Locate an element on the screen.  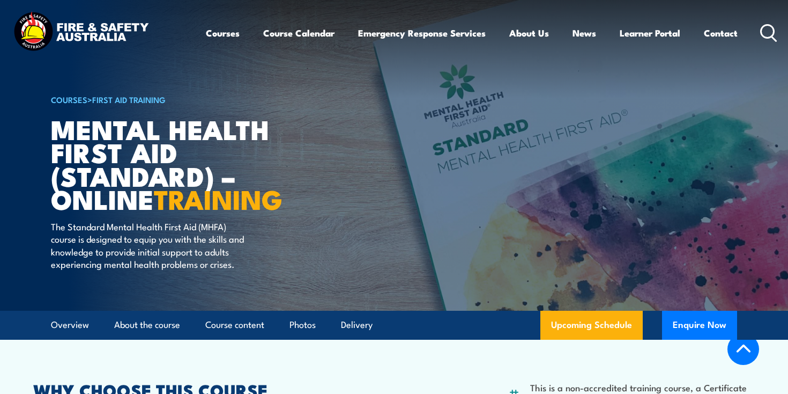
a: About the course is located at coordinates (147, 324).